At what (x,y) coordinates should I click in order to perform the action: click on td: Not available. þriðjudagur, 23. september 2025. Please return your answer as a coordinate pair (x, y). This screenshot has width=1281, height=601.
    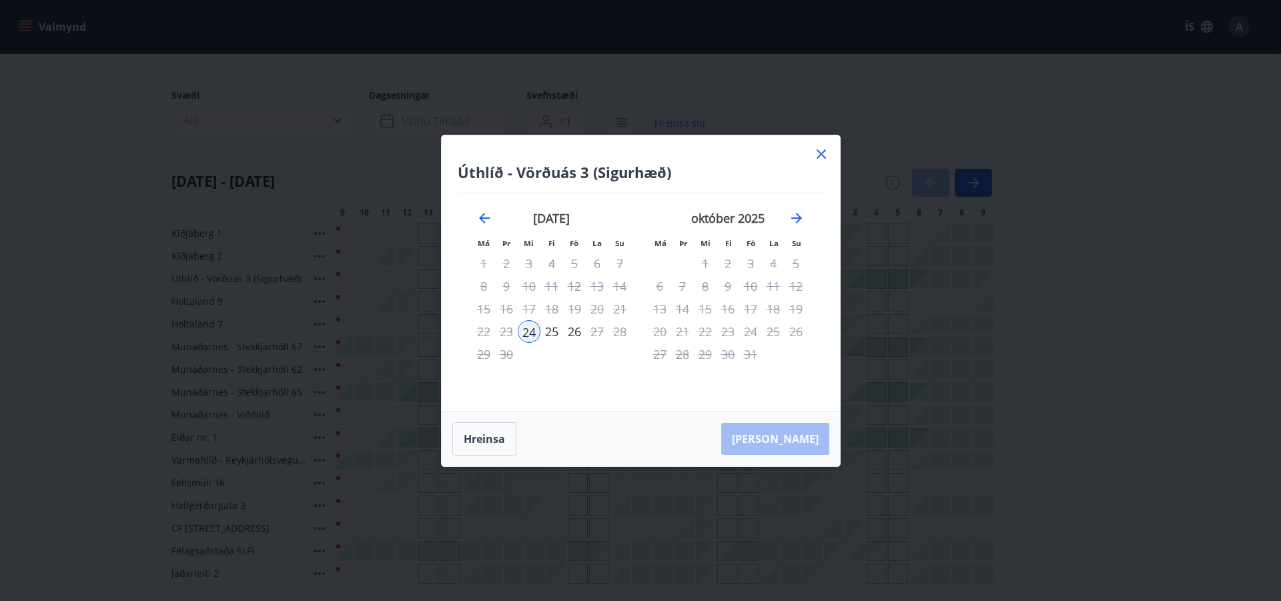
    Looking at the image, I should click on (507, 332).